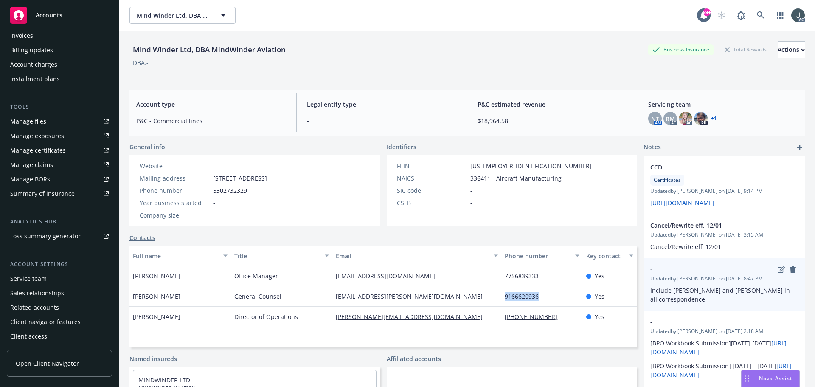 The height and width of the screenshot is (387, 815). I want to click on span: P&C - Commercial lines, so click(211, 121).